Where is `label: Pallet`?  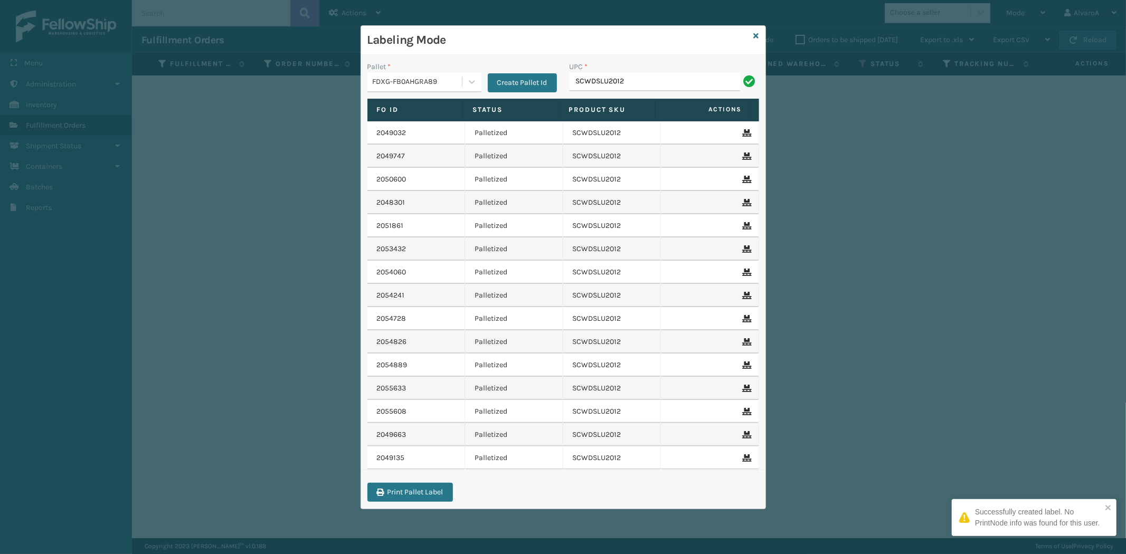
label: Pallet is located at coordinates (379, 67).